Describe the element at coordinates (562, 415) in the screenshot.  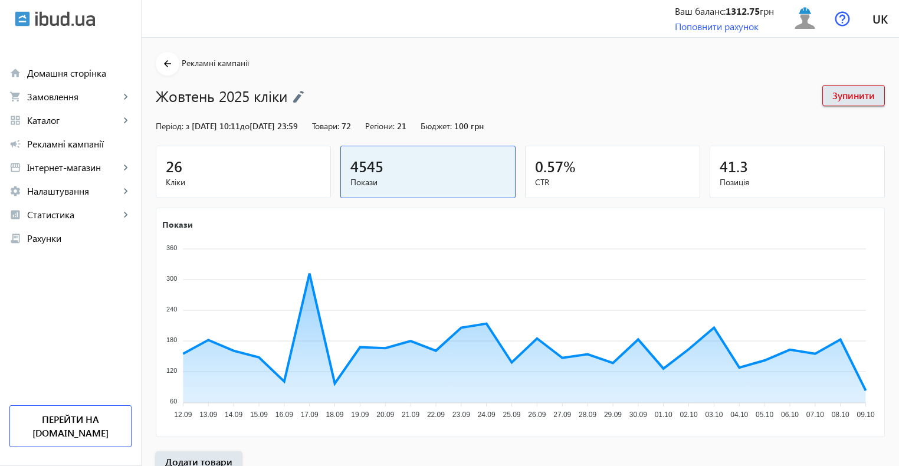
I see `tspan: 27.09` at that location.